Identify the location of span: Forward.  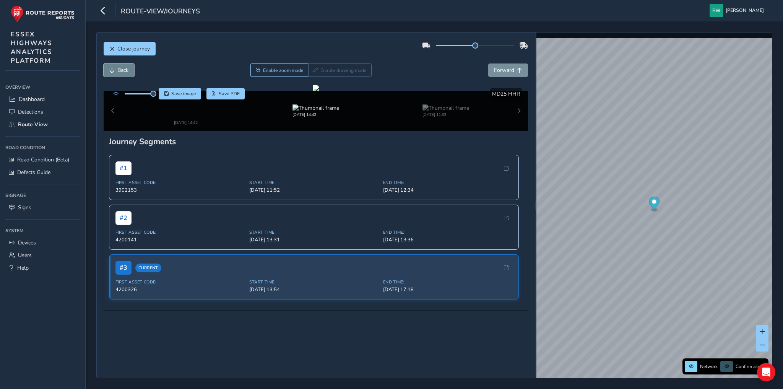
(504, 70).